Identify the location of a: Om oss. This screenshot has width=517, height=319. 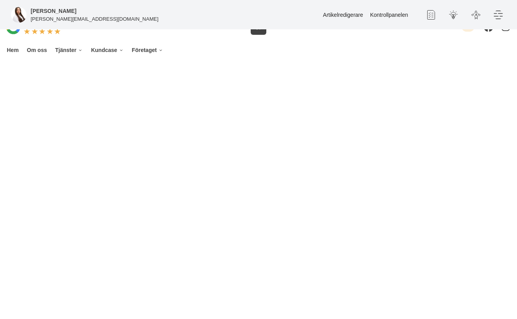
(37, 50).